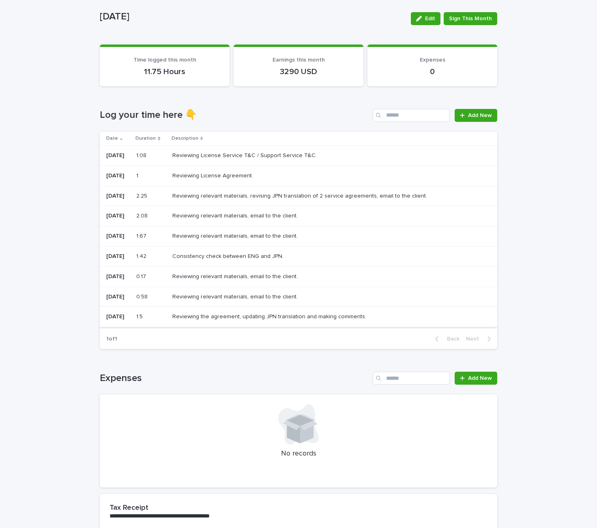 The width and height of the screenshot is (597, 528). I want to click on p: Reviewing relevant materials, revising JPN translation of 2 service agreements, email to the client., so click(300, 195).